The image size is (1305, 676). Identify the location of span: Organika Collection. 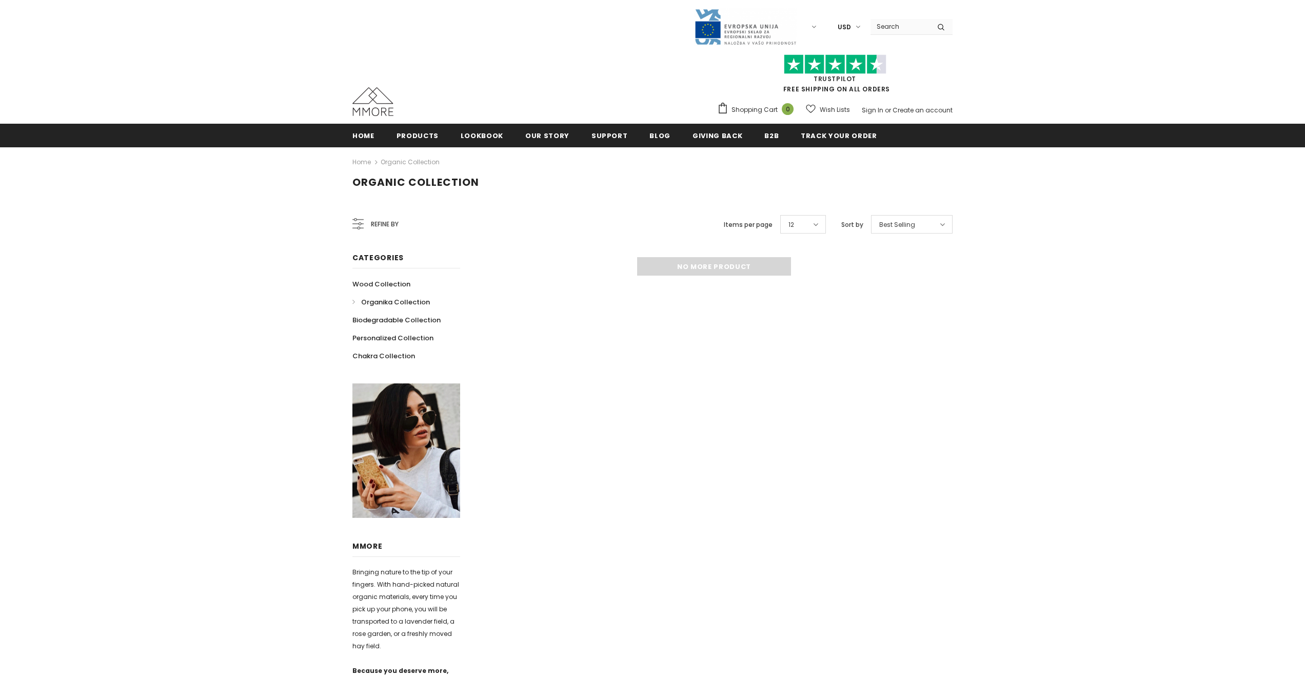
(396, 302).